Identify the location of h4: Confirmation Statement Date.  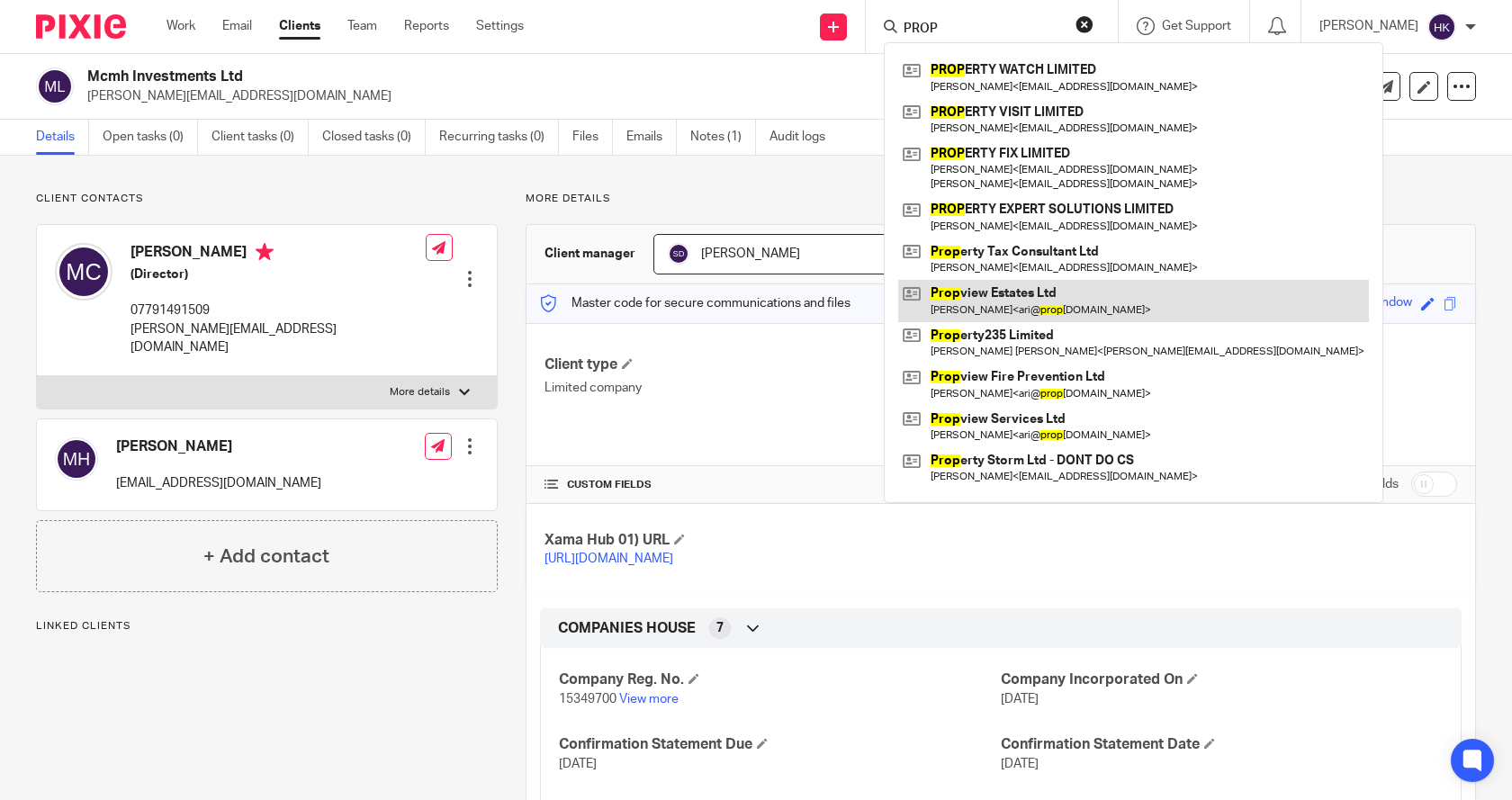
(1221, 743).